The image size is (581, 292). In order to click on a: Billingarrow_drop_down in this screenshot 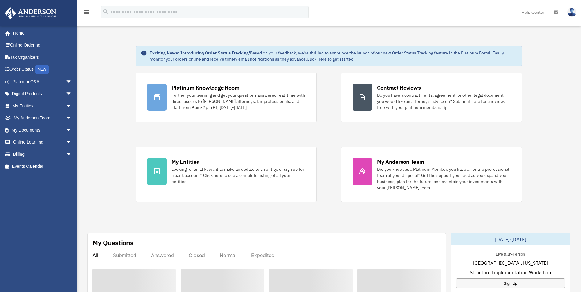, I will do `click(43, 154)`.